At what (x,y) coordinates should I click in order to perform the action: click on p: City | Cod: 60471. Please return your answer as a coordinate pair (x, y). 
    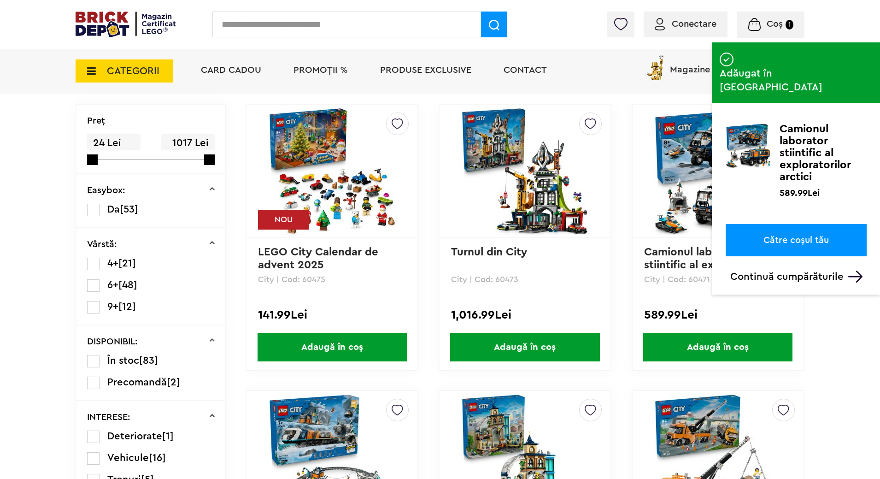
    Looking at the image, I should click on (718, 279).